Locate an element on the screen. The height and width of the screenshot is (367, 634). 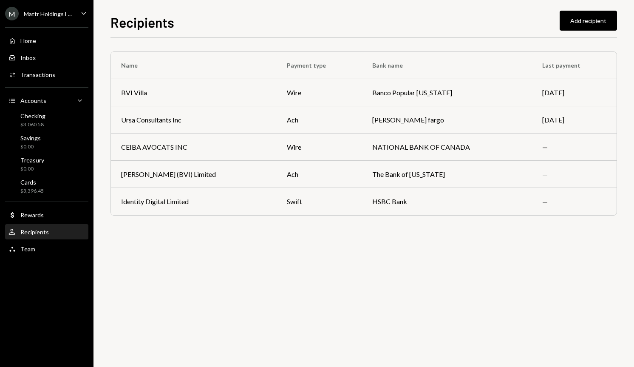
div: M is located at coordinates (12, 14).